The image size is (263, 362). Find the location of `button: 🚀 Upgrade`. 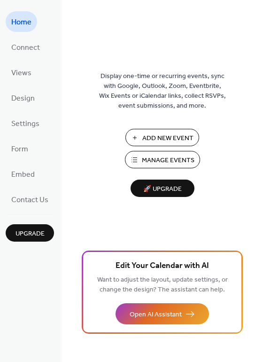

button: 🚀 Upgrade is located at coordinates (162, 188).